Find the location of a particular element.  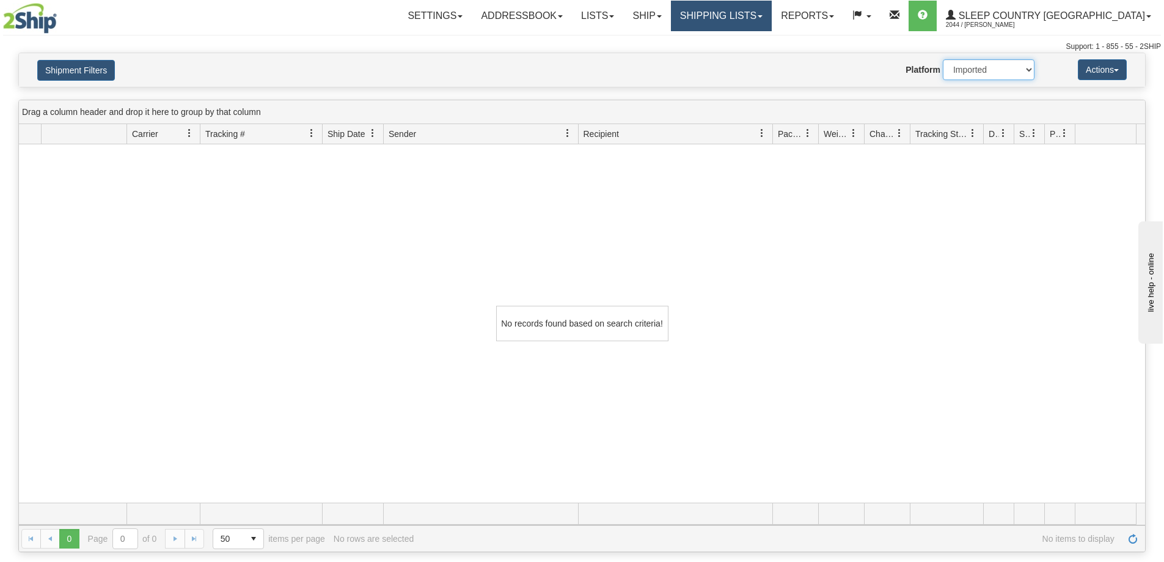

span: Shipment Issues is located at coordinates (1024, 134).